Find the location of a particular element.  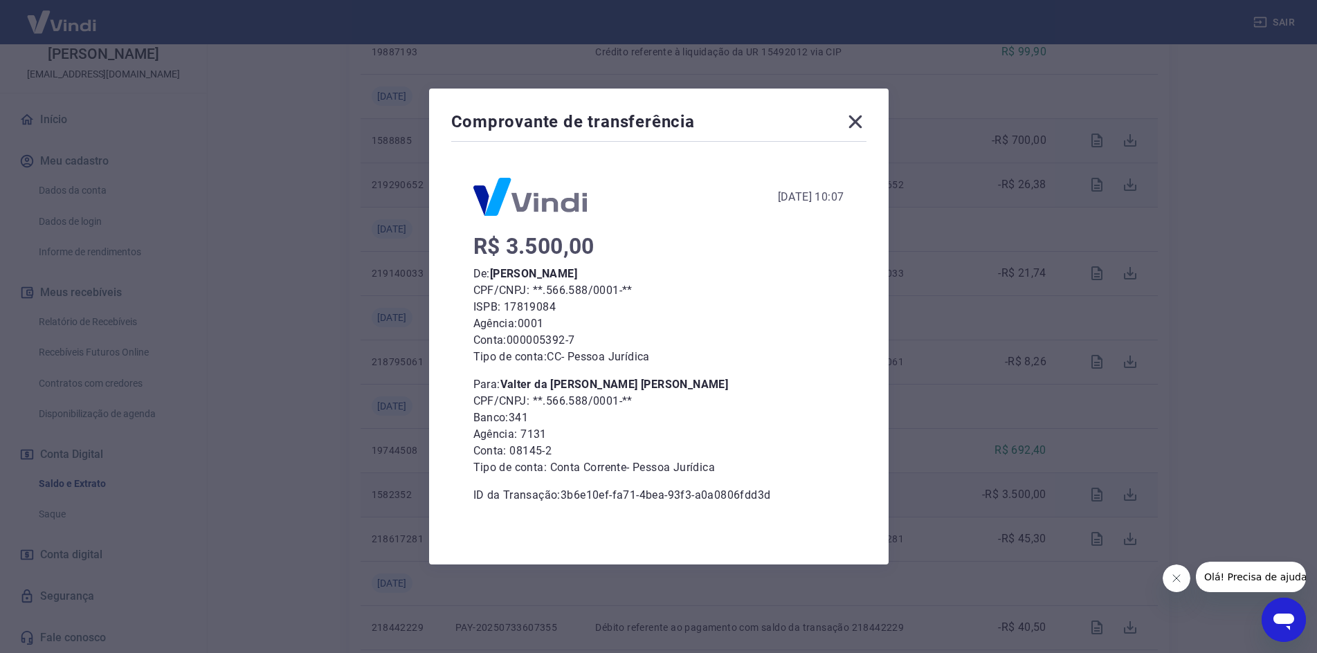

span: Olá! Precisa de ajuda? is located at coordinates (62, 15).